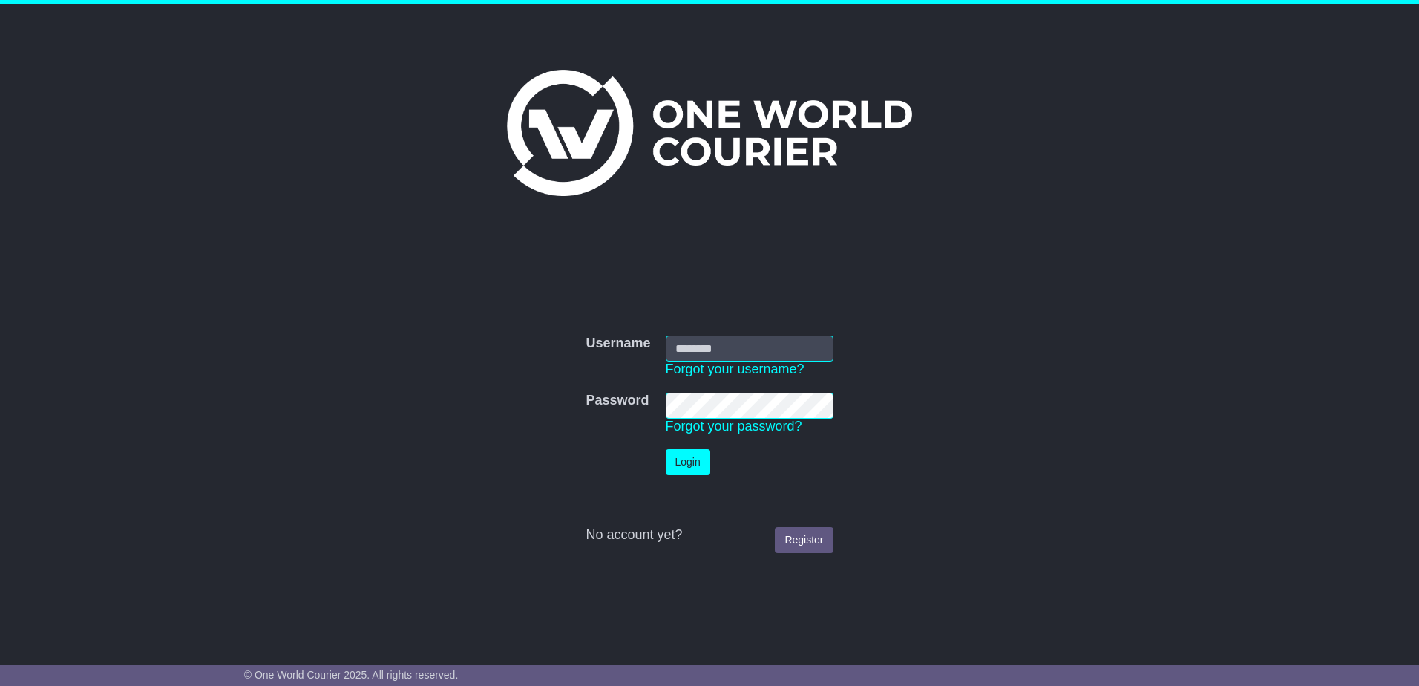  Describe the element at coordinates (688, 462) in the screenshot. I see `button: Login` at that location.